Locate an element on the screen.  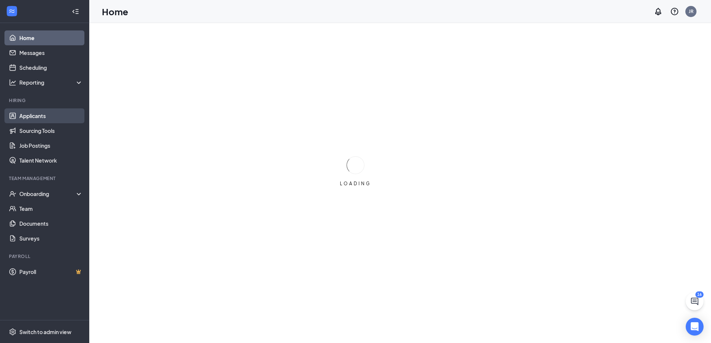
a: Applicants is located at coordinates (51, 116).